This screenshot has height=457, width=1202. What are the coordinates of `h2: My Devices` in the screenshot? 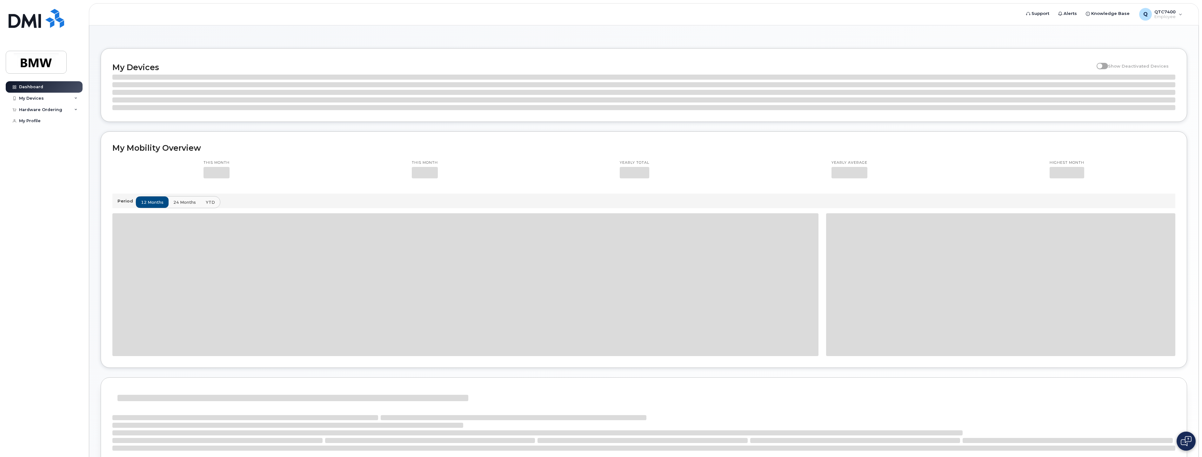 It's located at (603, 67).